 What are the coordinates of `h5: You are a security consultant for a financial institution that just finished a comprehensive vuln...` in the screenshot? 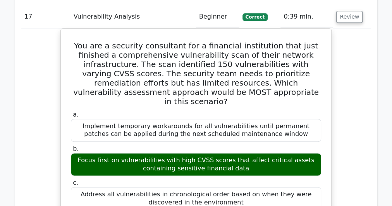 It's located at (196, 74).